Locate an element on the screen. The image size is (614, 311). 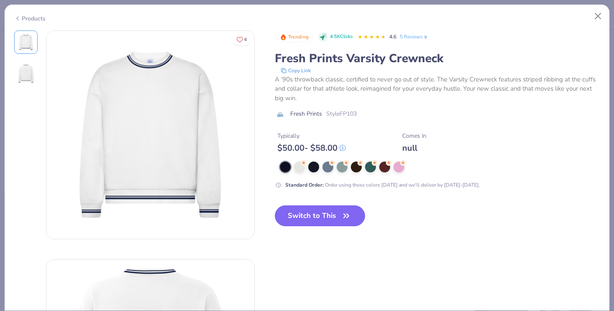
div: Comes In is located at coordinates (414, 136).